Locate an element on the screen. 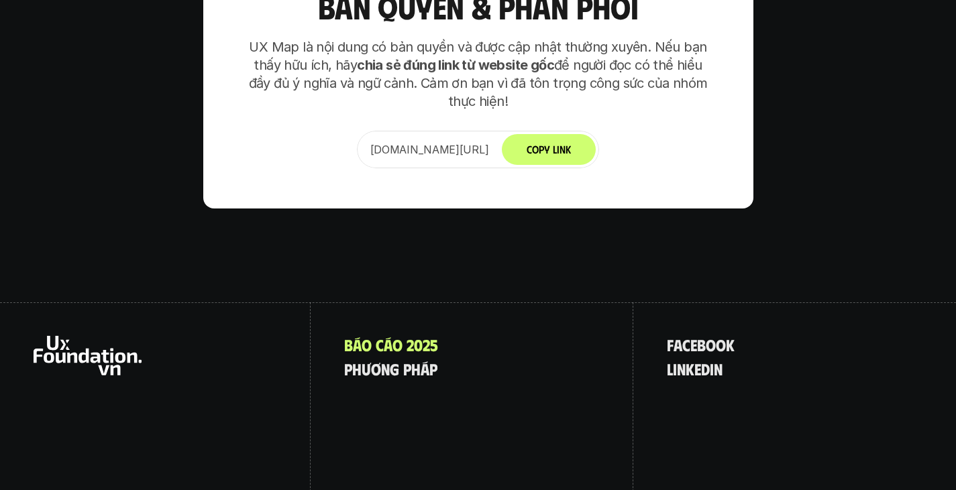  span: b is located at coordinates (701, 345).